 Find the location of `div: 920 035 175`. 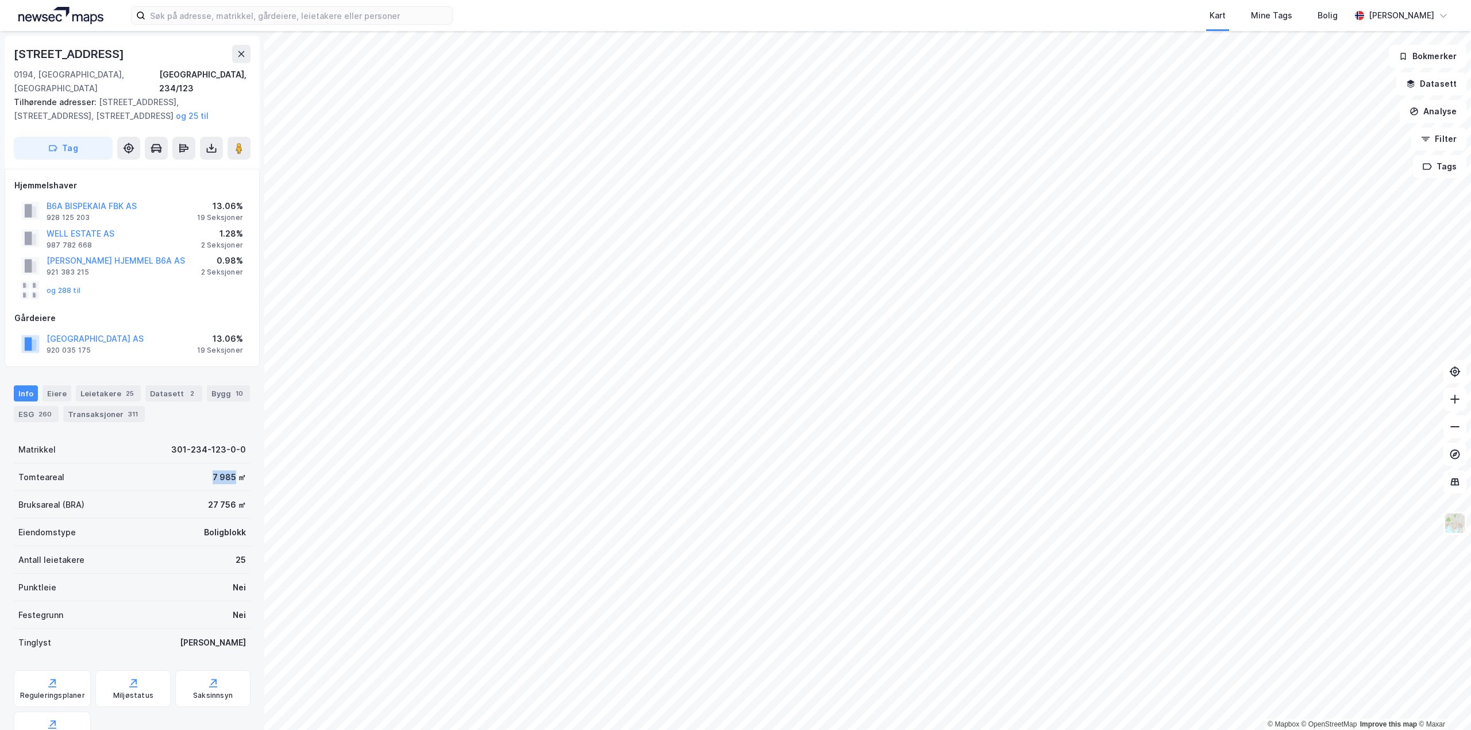

div: 920 035 175 is located at coordinates (68, 350).